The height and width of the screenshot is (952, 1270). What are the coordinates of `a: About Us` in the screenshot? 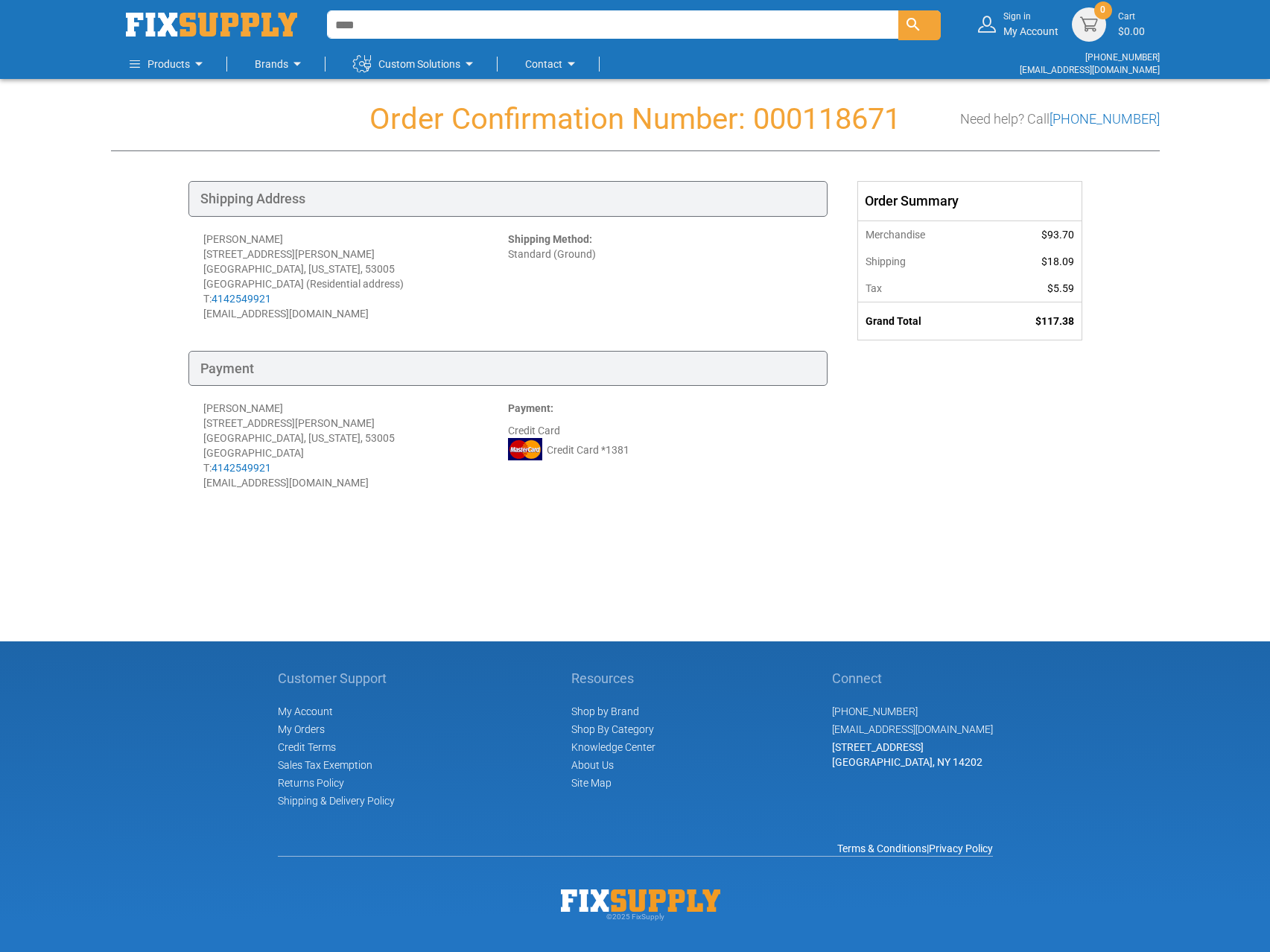 It's located at (592, 765).